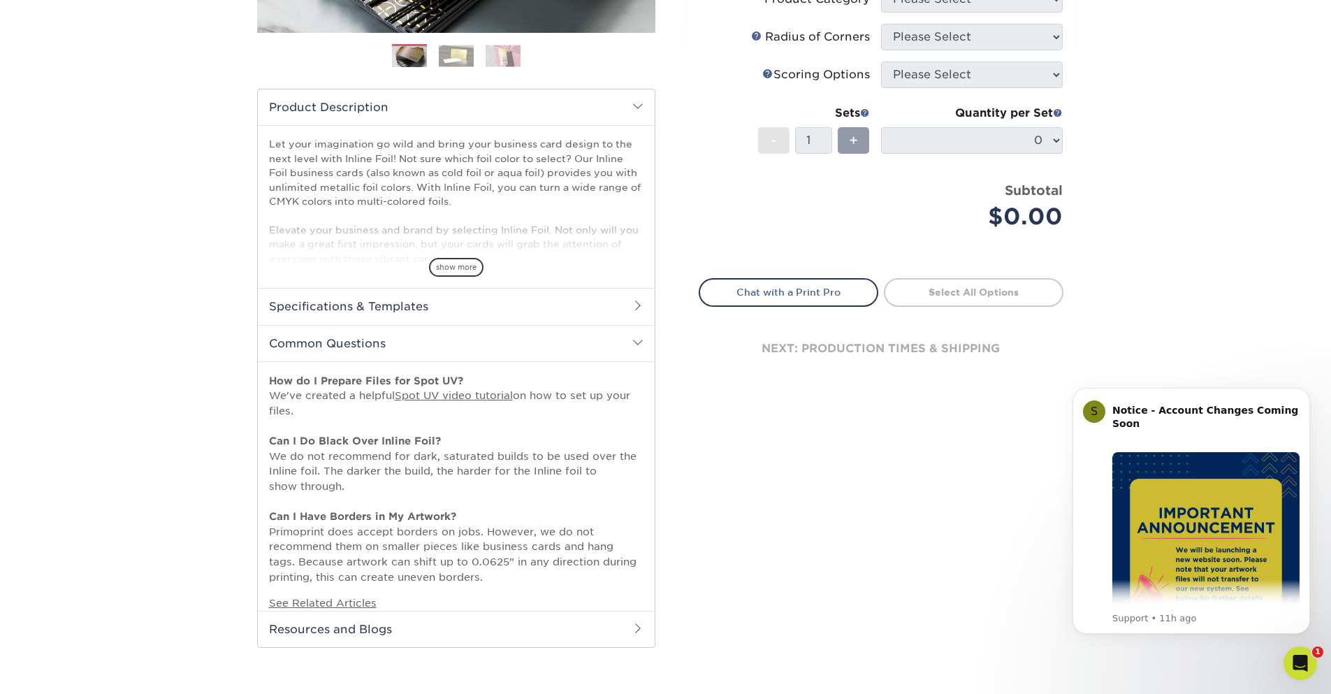  What do you see at coordinates (362, 515) in the screenshot?
I see `strong: Can I Have Borders in My Artwork?` at bounding box center [362, 515].